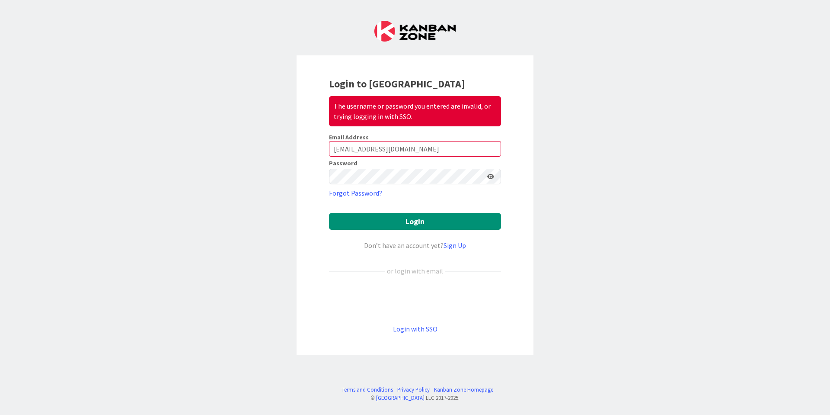 Image resolution: width=830 pixels, height=415 pixels. Describe the element at coordinates (415, 221) in the screenshot. I see `button: Login` at that location.